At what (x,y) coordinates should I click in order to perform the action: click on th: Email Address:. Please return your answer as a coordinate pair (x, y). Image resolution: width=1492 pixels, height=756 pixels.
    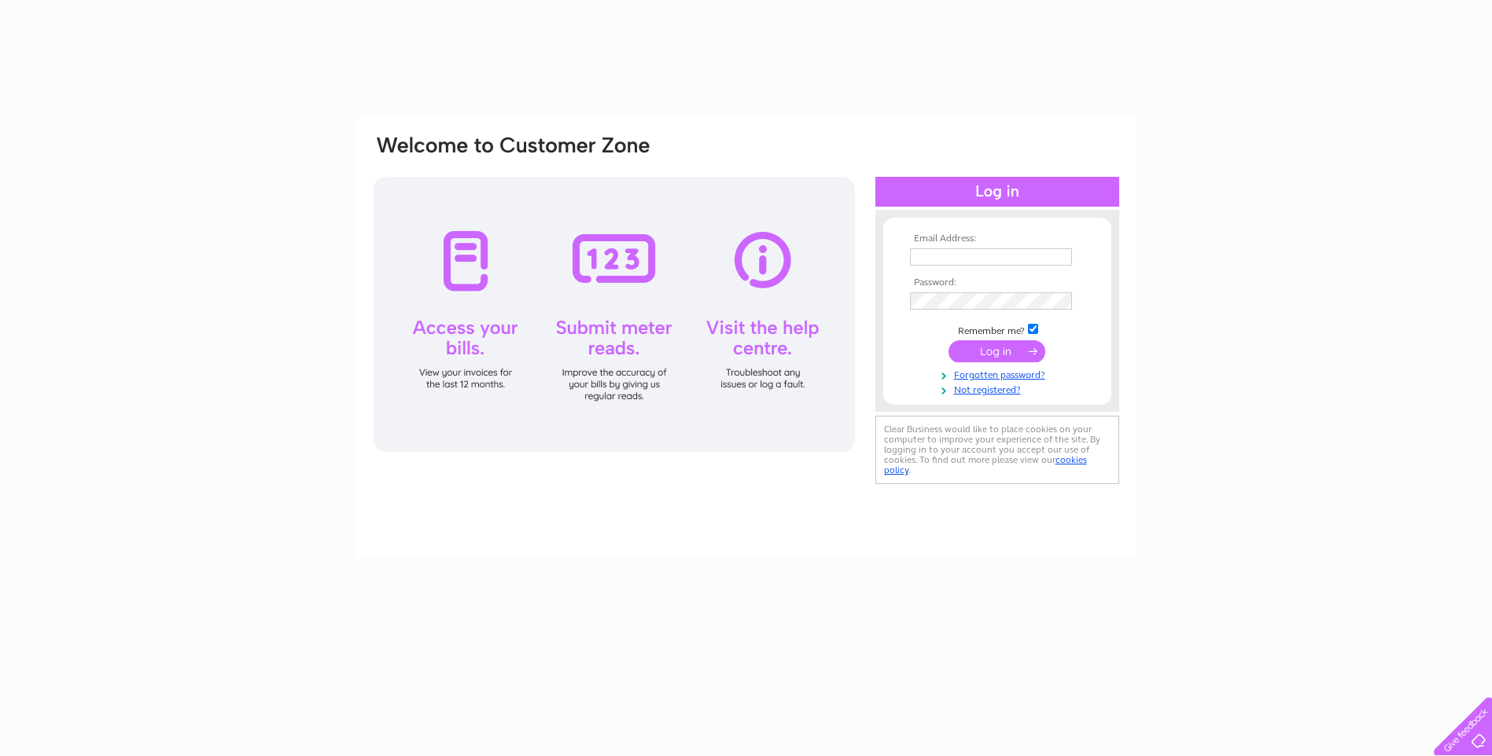
    Looking at the image, I should click on (997, 239).